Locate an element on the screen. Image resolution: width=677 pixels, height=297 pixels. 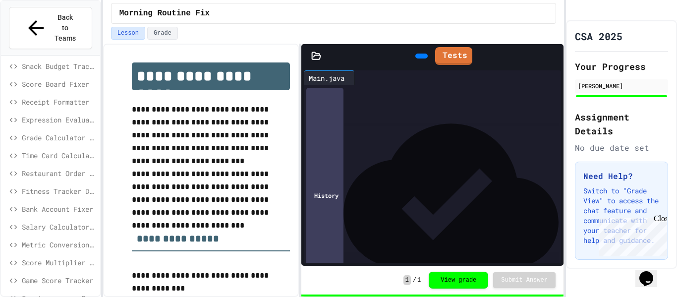
button: Lesson is located at coordinates (128, 33).